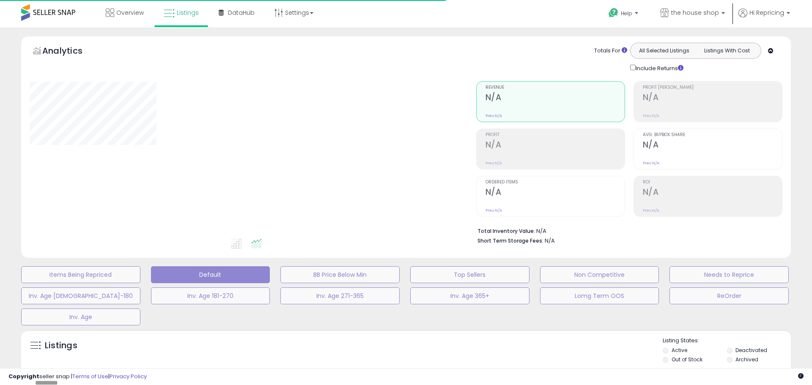 This screenshot has height=385, width=812. I want to click on button: Default, so click(211, 275).